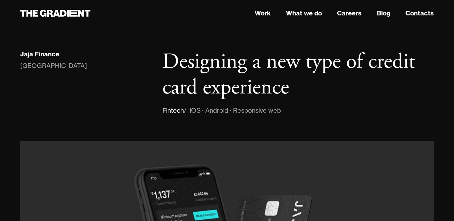 This screenshot has width=454, height=221. What do you see at coordinates (419, 13) in the screenshot?
I see `a: Contacts` at bounding box center [419, 13].